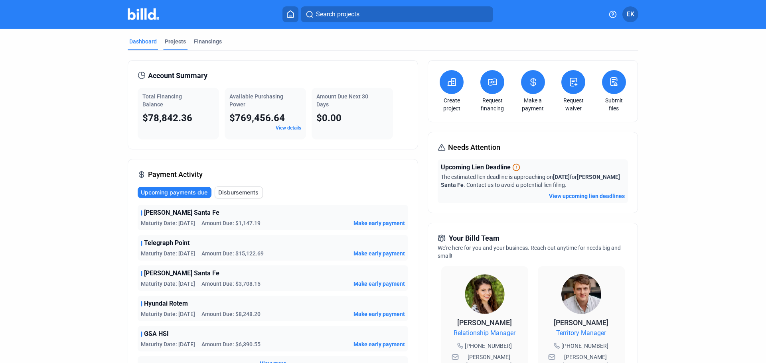 This screenshot has width=766, height=363. Describe the element at coordinates (174, 193) in the screenshot. I see `span: Upcoming payments due` at that location.